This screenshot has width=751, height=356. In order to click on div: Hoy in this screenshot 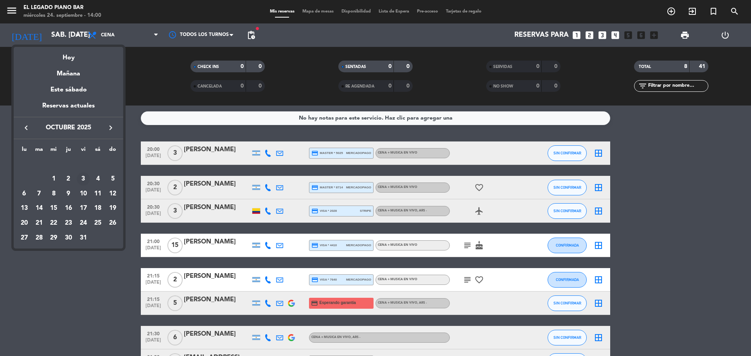, I will do `click(68, 55)`.